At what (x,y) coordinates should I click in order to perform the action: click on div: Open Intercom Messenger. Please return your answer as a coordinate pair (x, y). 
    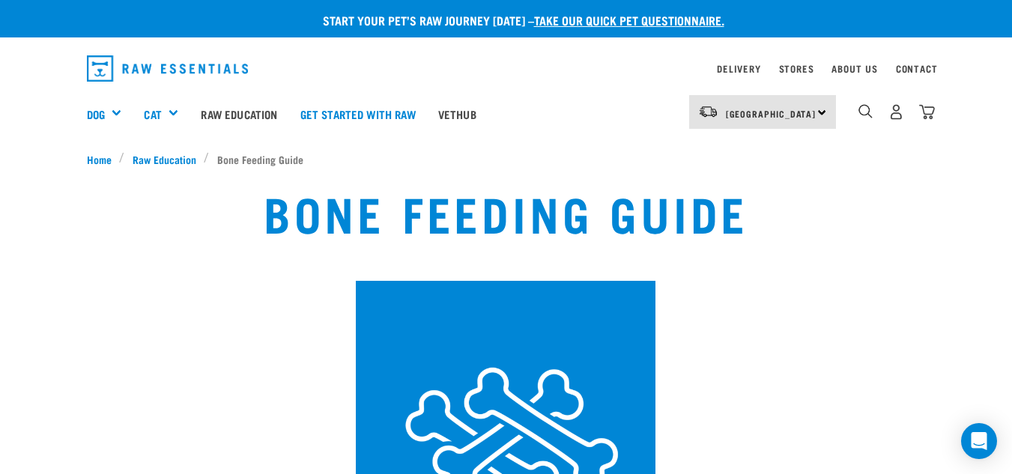
    Looking at the image, I should click on (979, 441).